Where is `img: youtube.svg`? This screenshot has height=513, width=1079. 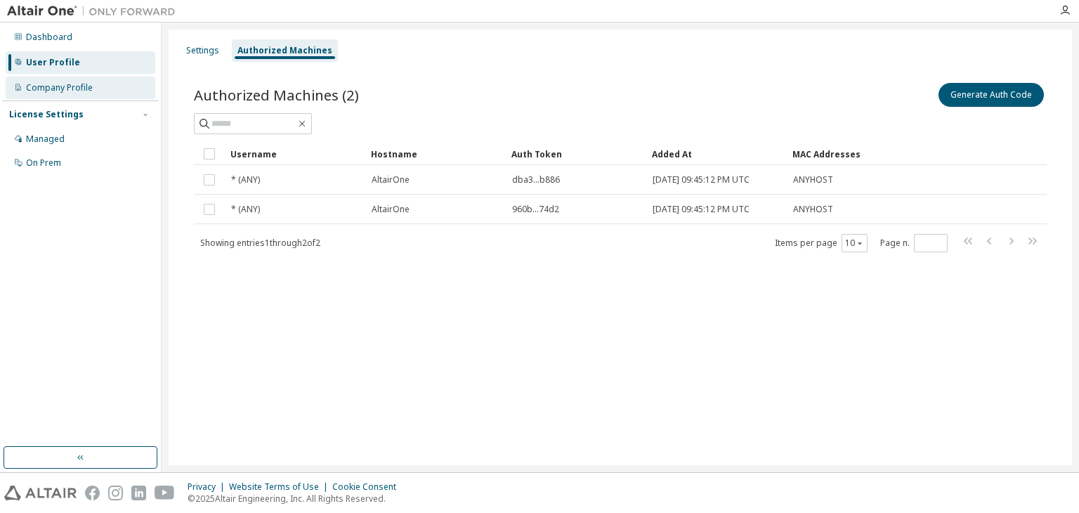
img: youtube.svg is located at coordinates (164, 492).